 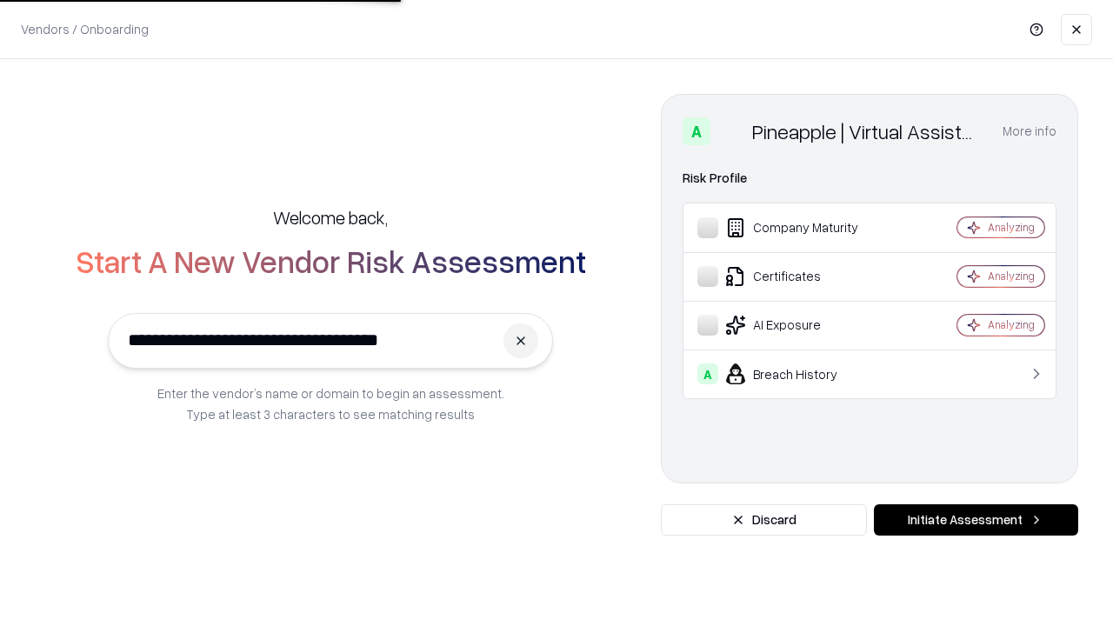 I want to click on img: Pineapple | Virtual Assistant Agency, so click(x=731, y=131).